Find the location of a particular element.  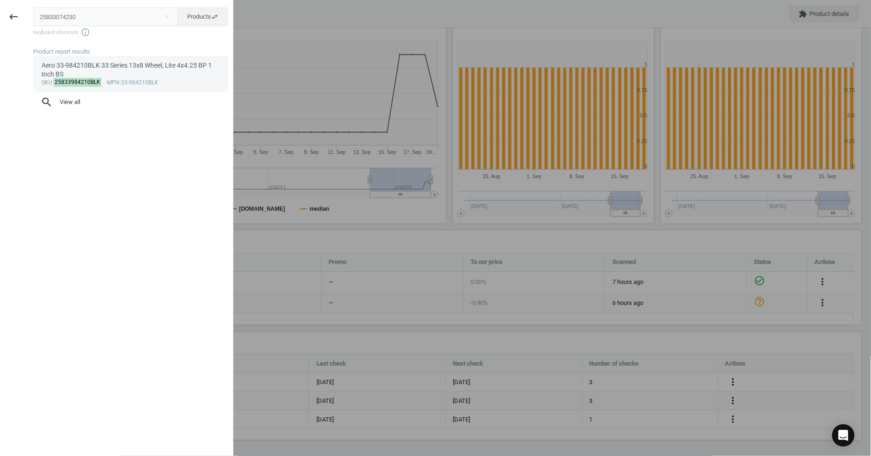

i: search is located at coordinates (47, 102).